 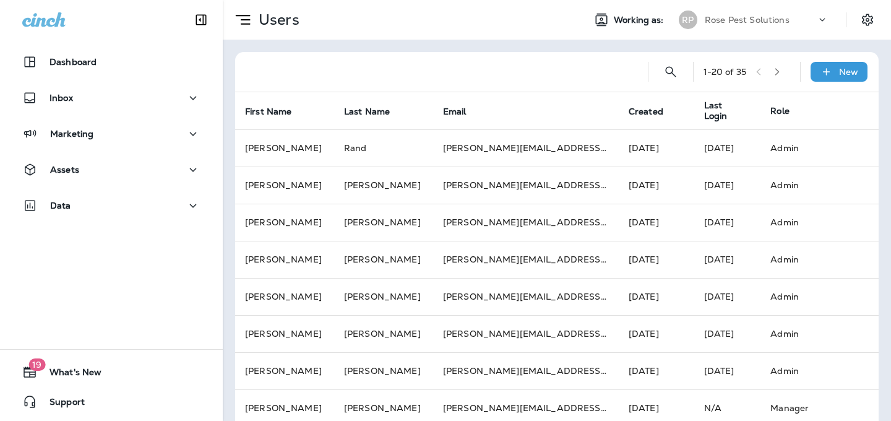 I want to click on p: Rose Pest Solutions, so click(x=747, y=20).